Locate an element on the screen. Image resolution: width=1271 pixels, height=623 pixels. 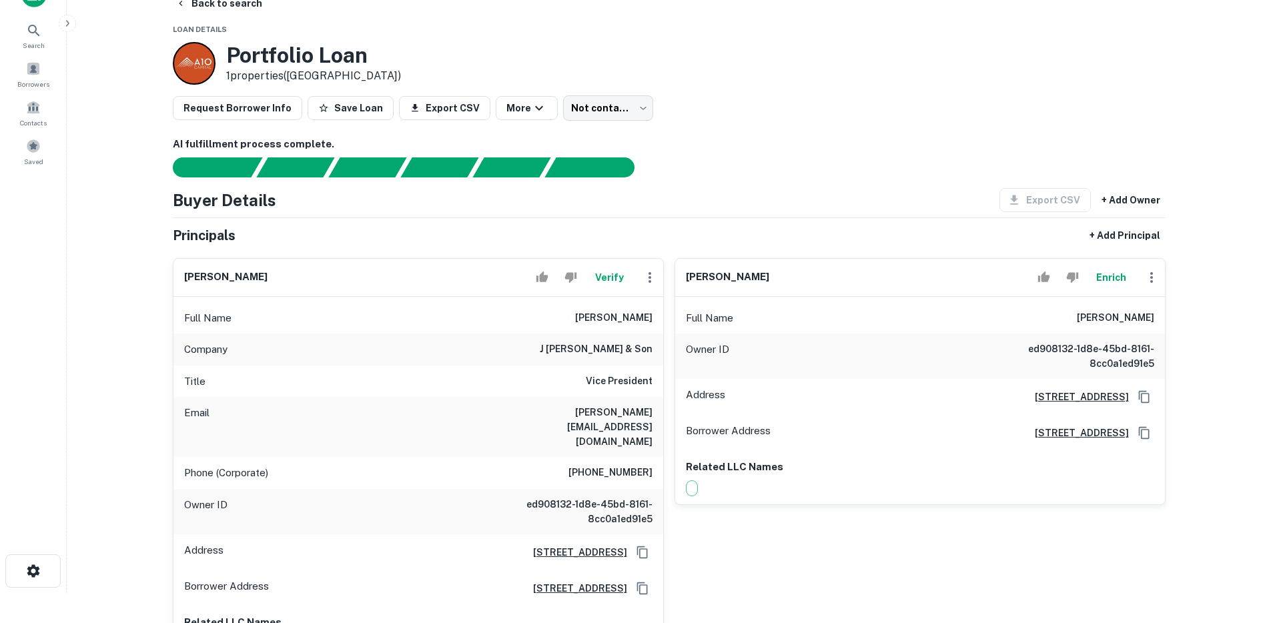
a: Borrowers is located at coordinates (33, 74).